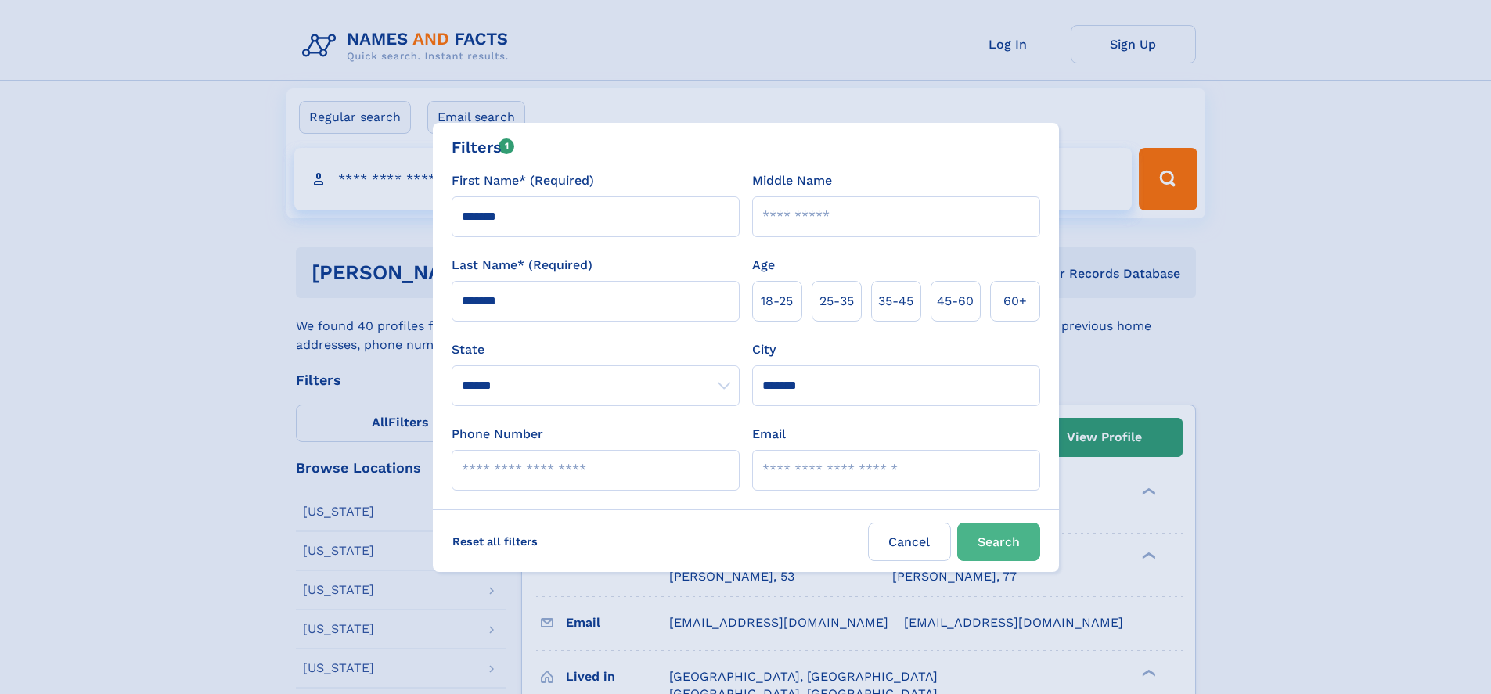 The width and height of the screenshot is (1491, 694). I want to click on label: Age, so click(763, 265).